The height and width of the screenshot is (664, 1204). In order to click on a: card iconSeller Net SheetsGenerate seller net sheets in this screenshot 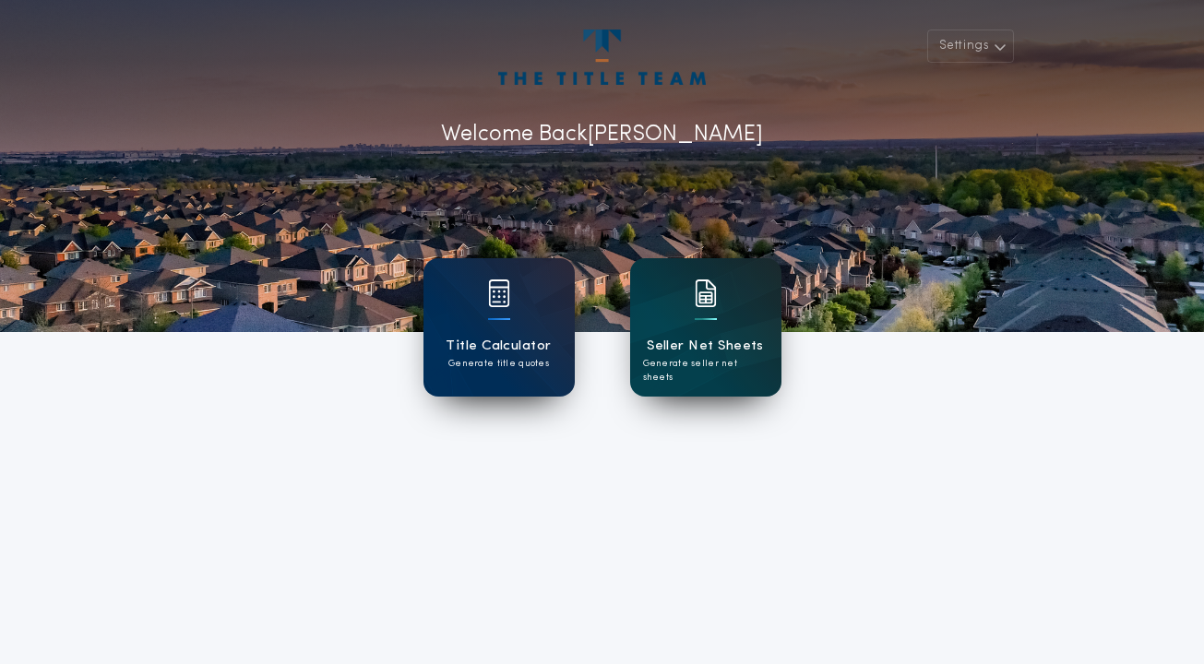, I will do `click(706, 328)`.